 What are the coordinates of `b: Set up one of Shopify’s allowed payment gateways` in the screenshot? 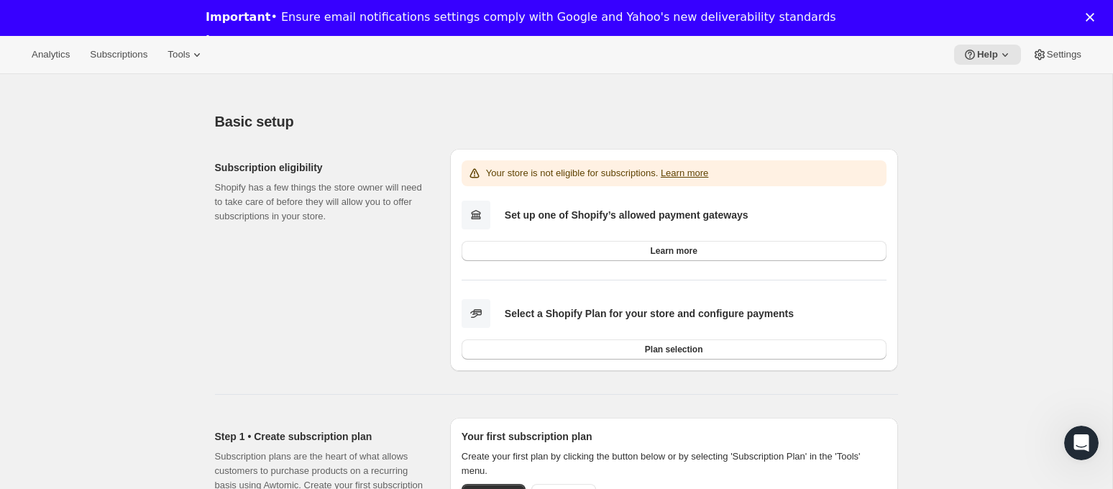 It's located at (626, 215).